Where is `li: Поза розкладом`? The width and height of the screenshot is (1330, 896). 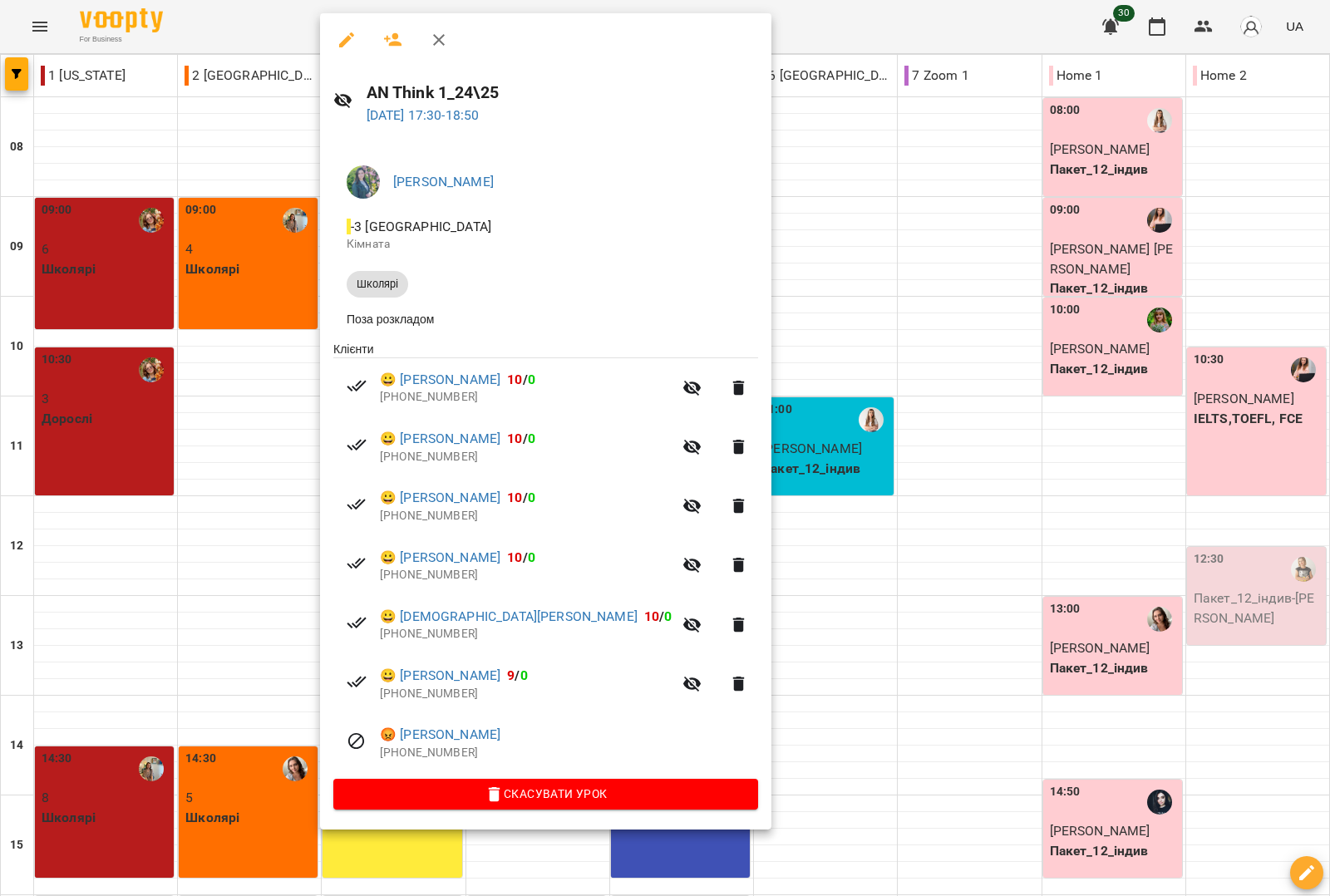 li: Поза розкладом is located at coordinates (545, 319).